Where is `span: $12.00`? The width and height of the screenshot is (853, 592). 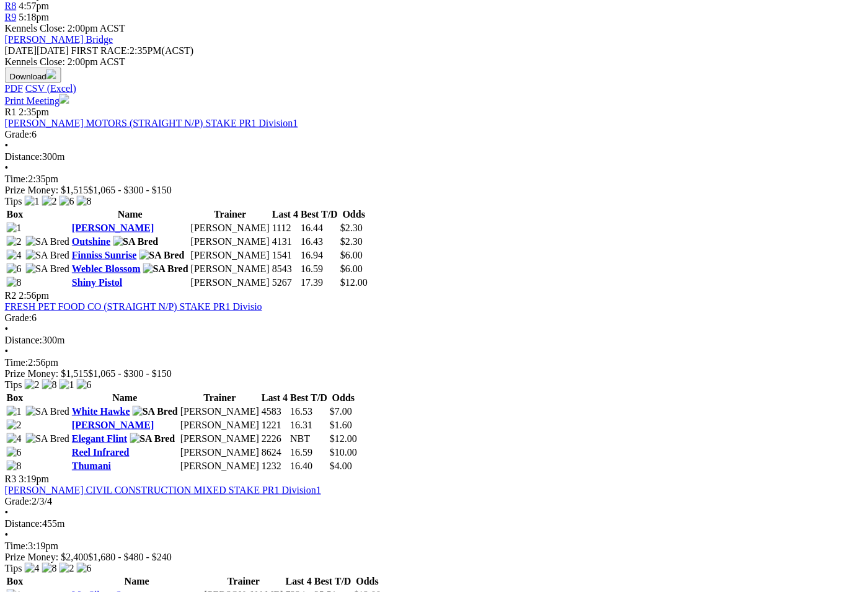 span: $12.00 is located at coordinates (344, 438).